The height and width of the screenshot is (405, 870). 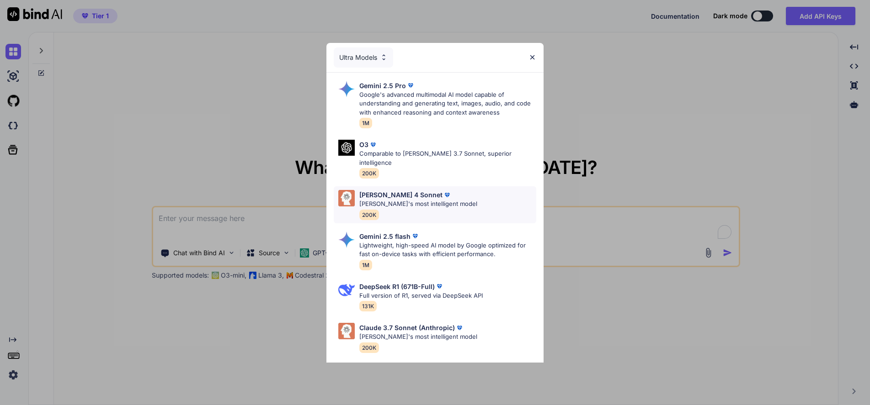 What do you see at coordinates (385, 236) in the screenshot?
I see `p: Gemini 2.5 flash` at bounding box center [385, 236].